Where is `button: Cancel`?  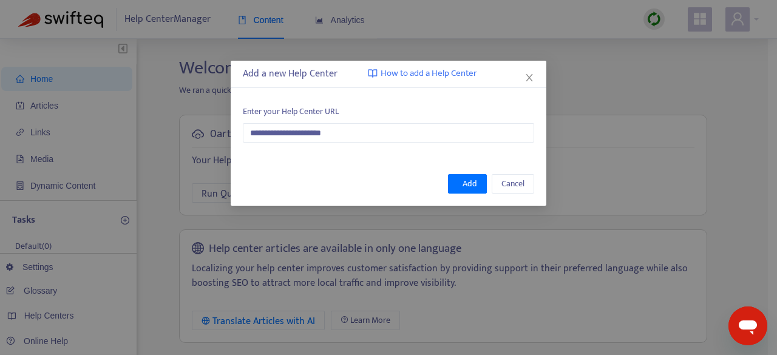
button: Cancel is located at coordinates (513, 184).